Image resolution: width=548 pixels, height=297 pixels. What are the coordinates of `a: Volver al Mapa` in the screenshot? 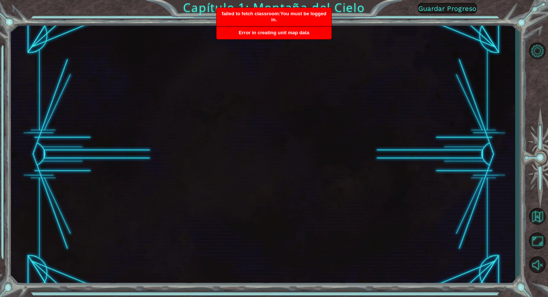 It's located at (538, 217).